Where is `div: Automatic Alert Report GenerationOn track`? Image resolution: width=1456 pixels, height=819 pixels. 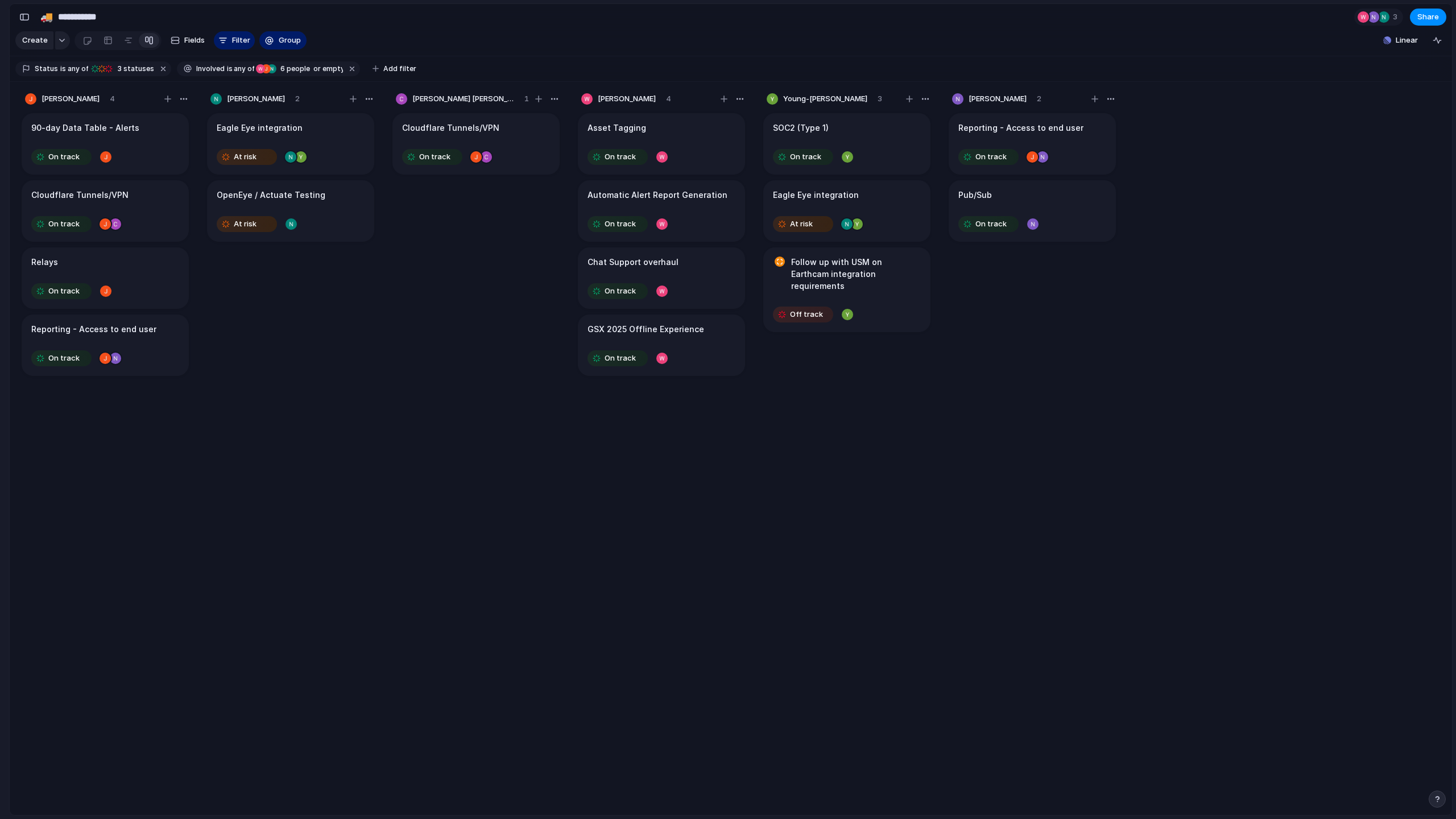 div: Automatic Alert Report GenerationOn track is located at coordinates (662, 211).